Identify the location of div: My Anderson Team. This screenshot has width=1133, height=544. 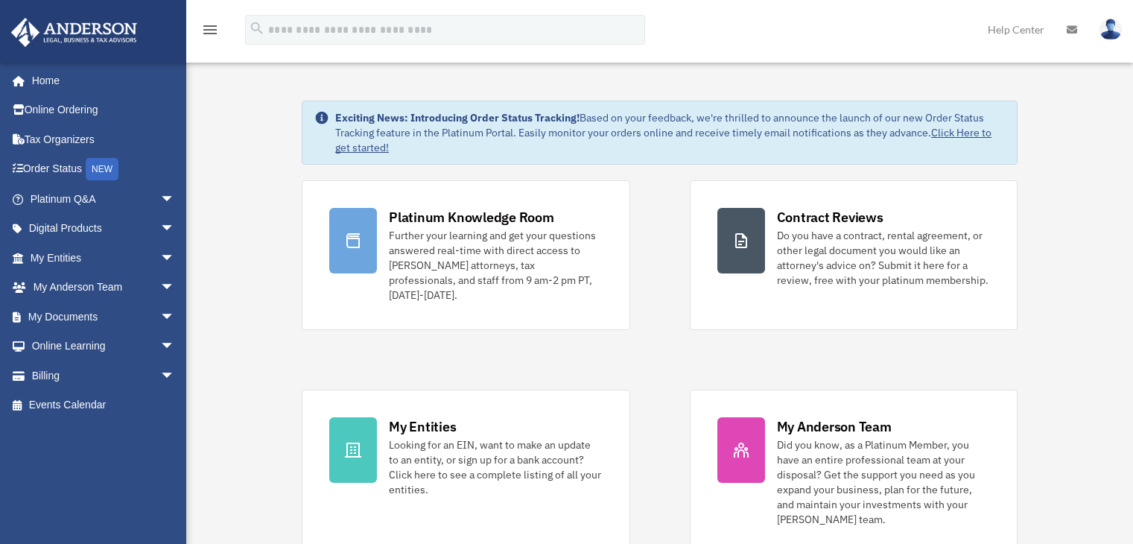
(835, 426).